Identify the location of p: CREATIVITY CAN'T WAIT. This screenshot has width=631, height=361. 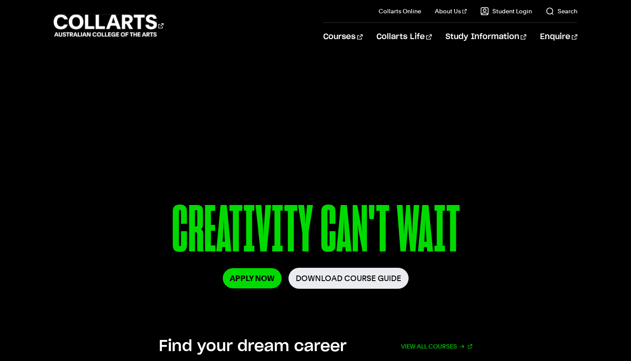
(316, 232).